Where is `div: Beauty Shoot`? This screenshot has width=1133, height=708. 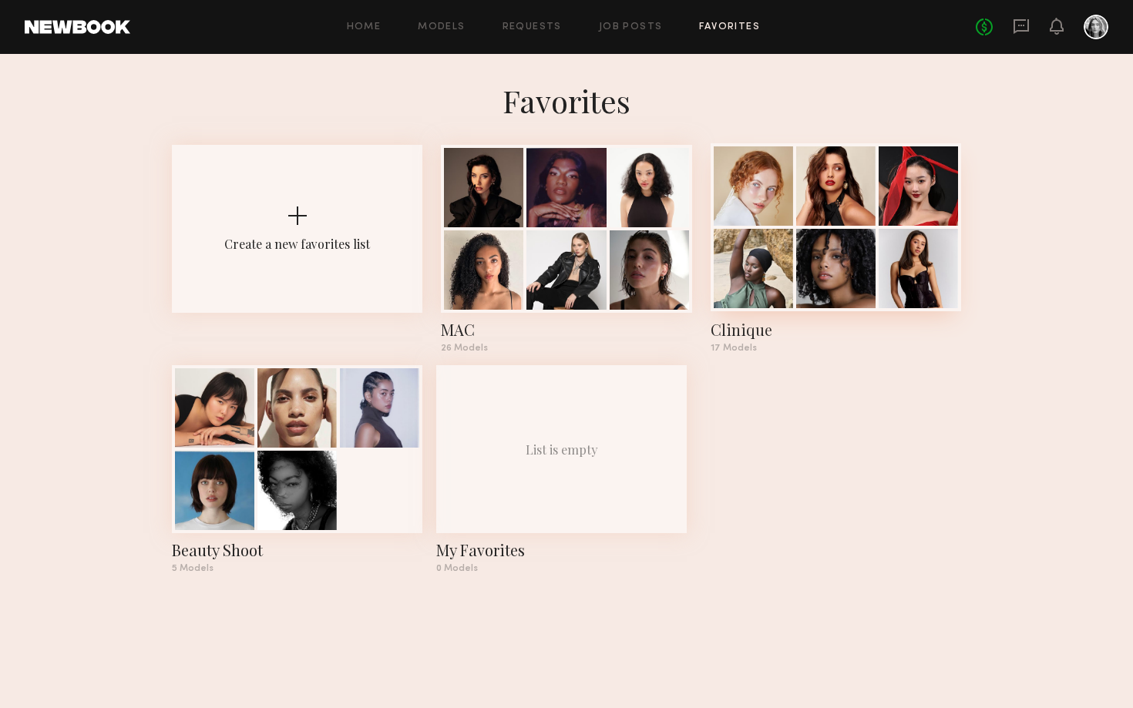
div: Beauty Shoot is located at coordinates (297, 550).